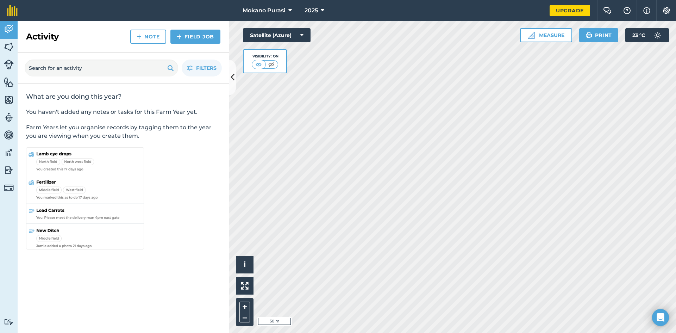  Describe the element at coordinates (123, 132) in the screenshot. I see `p: Farm Years let you organise records by tagging them to the year you are viewing when you create t...` at that location.